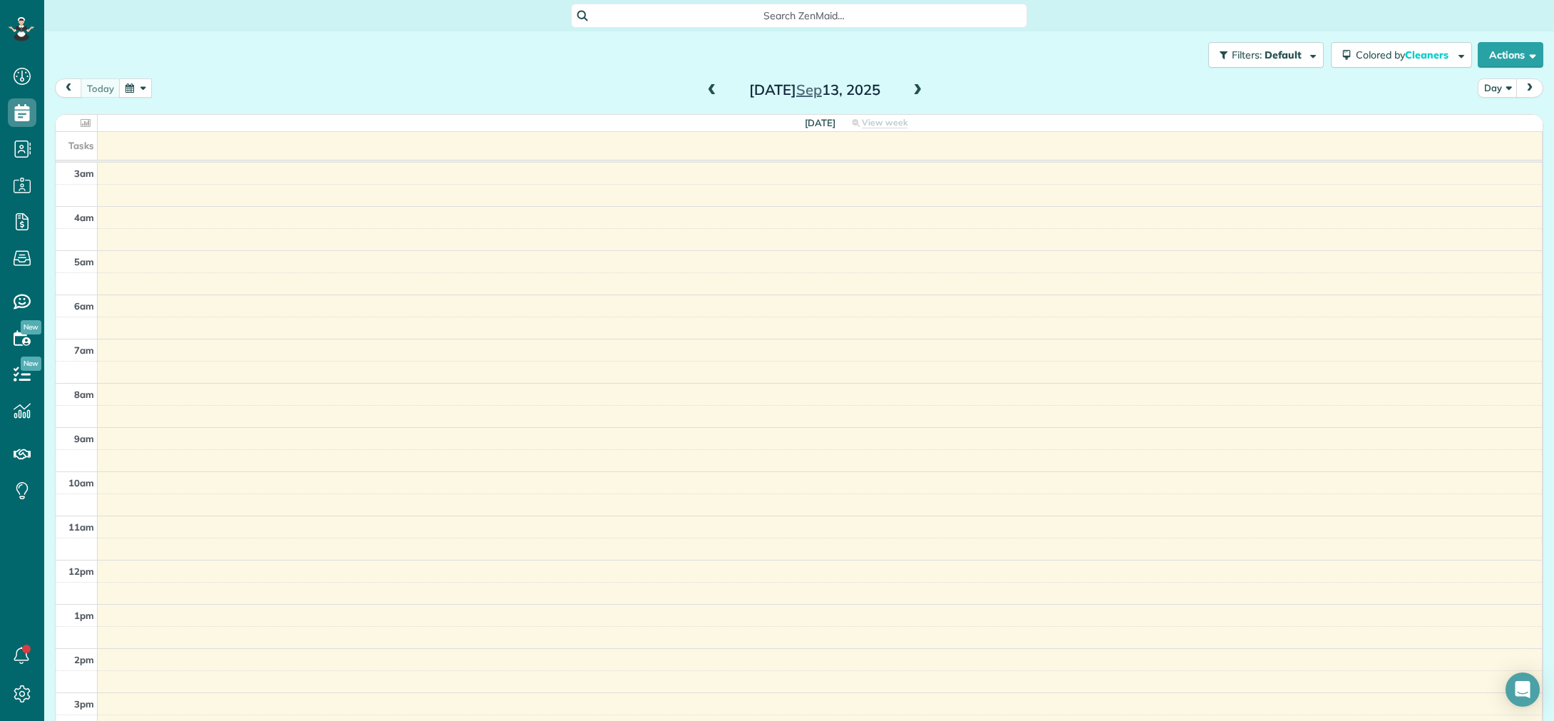  Describe the element at coordinates (84, 217) in the screenshot. I see `span: 4am` at that location.